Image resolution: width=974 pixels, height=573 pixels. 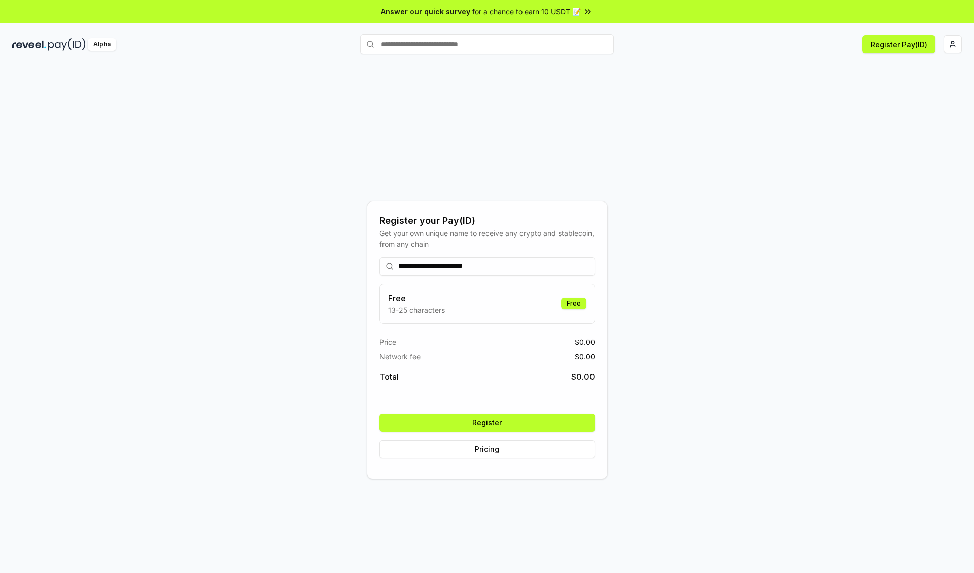 I want to click on div: Free, so click(x=574, y=303).